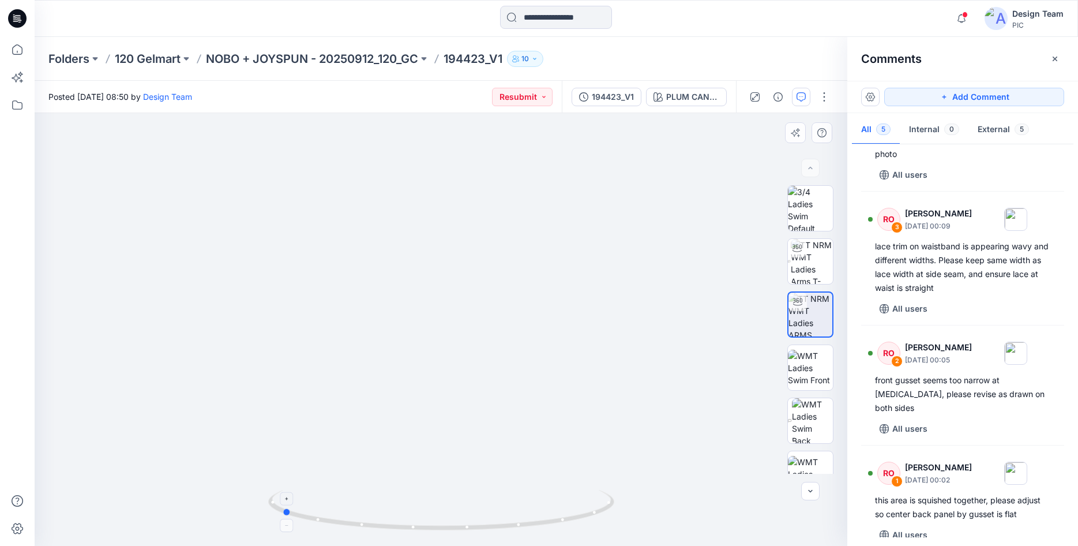 The height and width of the screenshot is (546, 1078). I want to click on img: TT NRM WMT Ladies Arms T-POSE, so click(812, 261).